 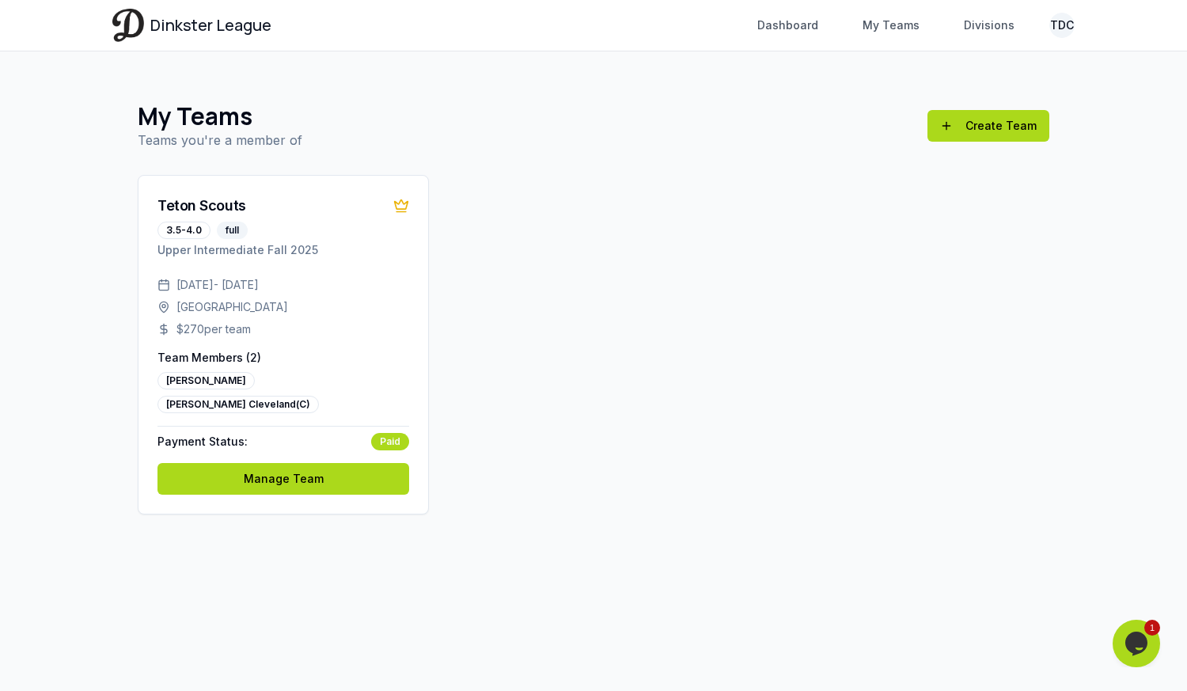 What do you see at coordinates (220, 116) in the screenshot?
I see `h1: My Teams` at bounding box center [220, 116].